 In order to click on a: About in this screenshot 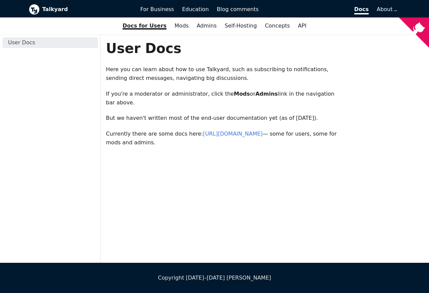, I will do `click(387, 9)`.